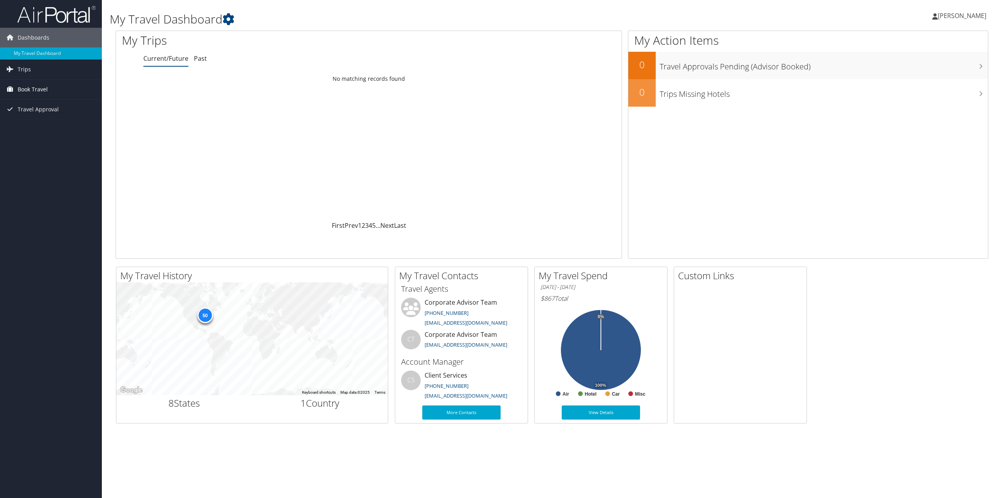 Image resolution: width=1002 pixels, height=498 pixels. What do you see at coordinates (461, 362) in the screenshot?
I see `h3: Account Manager` at bounding box center [461, 362].